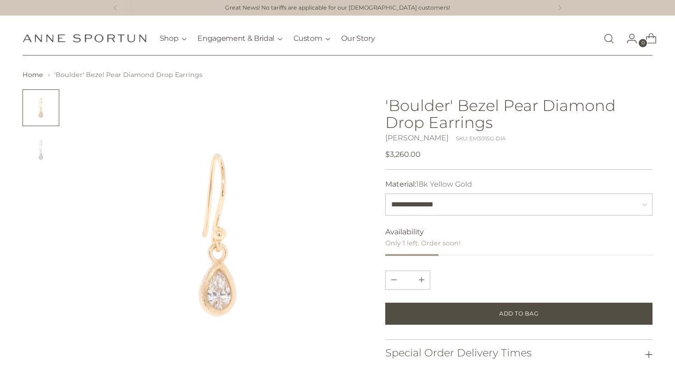 This screenshot has width=675, height=366. What do you see at coordinates (428, 184) in the screenshot?
I see `label: Material:` at bounding box center [428, 184].